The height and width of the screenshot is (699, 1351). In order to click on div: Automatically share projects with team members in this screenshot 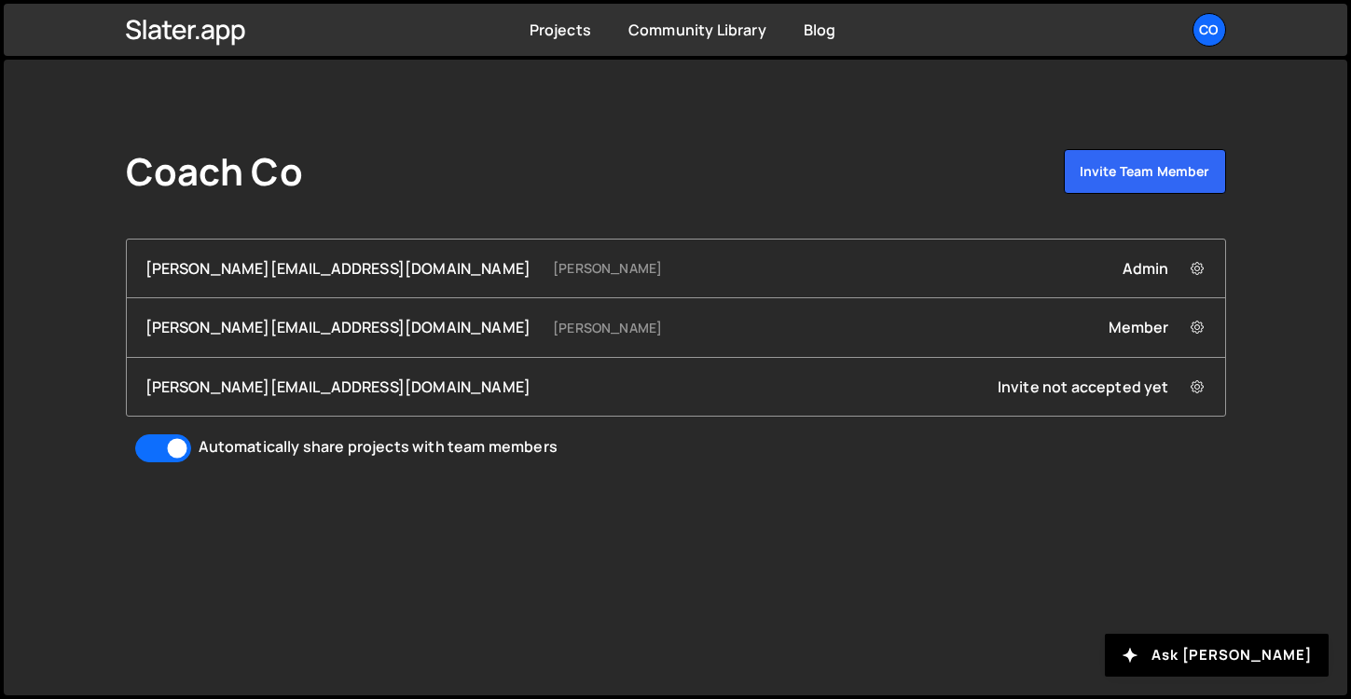, I will do `click(378, 447)`.